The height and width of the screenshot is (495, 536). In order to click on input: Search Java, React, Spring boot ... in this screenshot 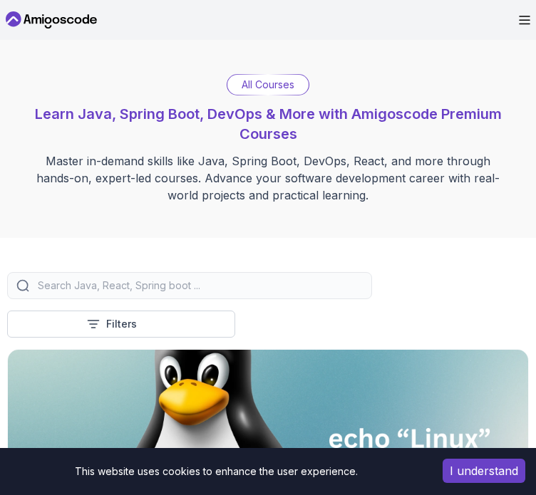, I will do `click(199, 286)`.